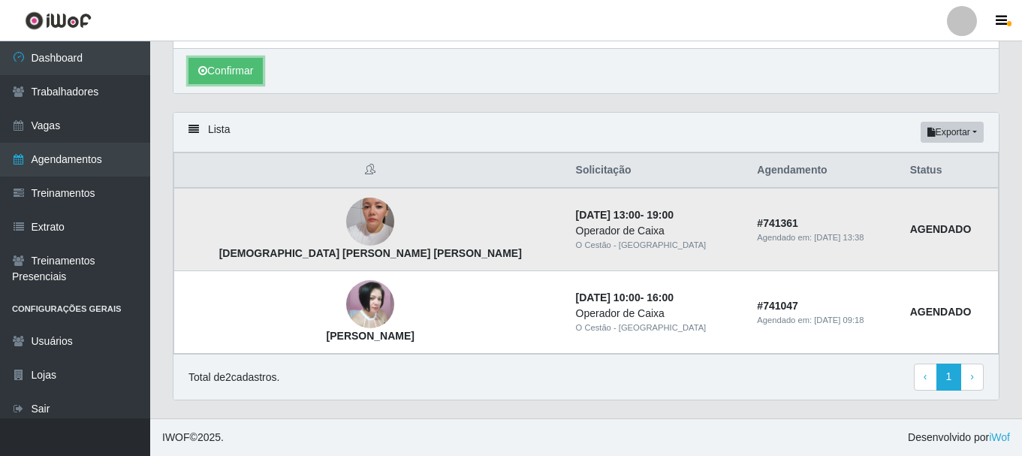 The width and height of the screenshot is (1022, 456). What do you see at coordinates (58, 20) in the screenshot?
I see `img: CoreUI Logo` at bounding box center [58, 20].